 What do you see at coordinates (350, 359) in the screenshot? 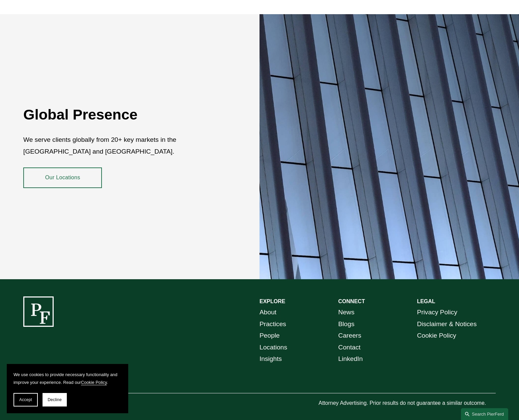
I see `a: LinkedIn` at bounding box center [350, 359].